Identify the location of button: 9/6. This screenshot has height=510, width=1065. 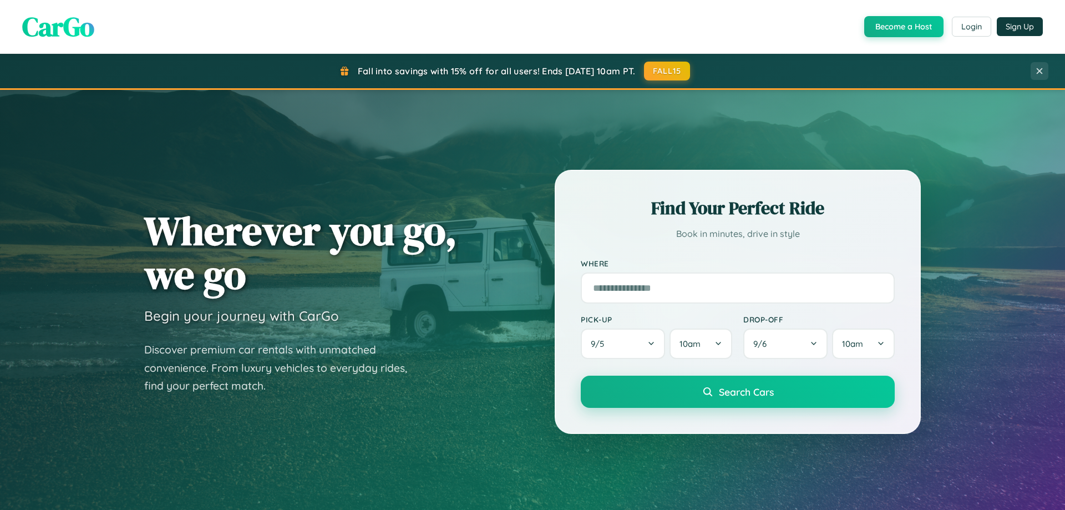
(785, 343).